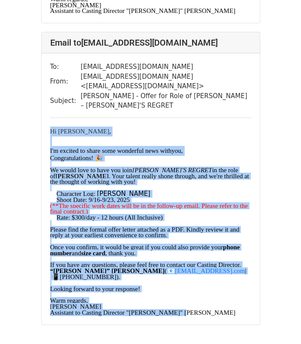  What do you see at coordinates (65, 81) in the screenshot?
I see `td: From:` at bounding box center [65, 81].